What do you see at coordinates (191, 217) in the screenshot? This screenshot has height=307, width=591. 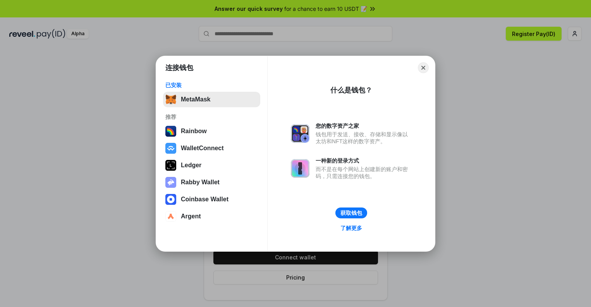 I see `div: Argent` at bounding box center [191, 217].